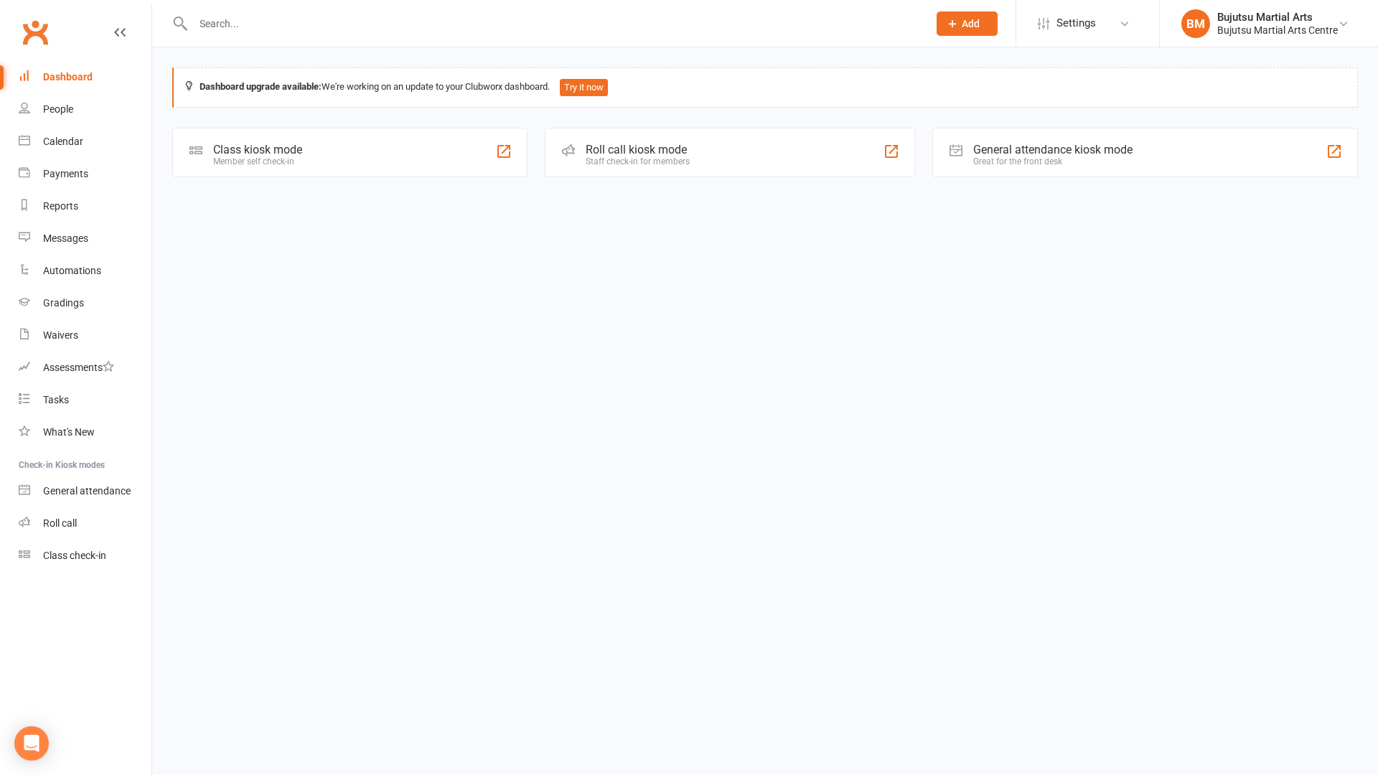  I want to click on a: What's New, so click(85, 432).